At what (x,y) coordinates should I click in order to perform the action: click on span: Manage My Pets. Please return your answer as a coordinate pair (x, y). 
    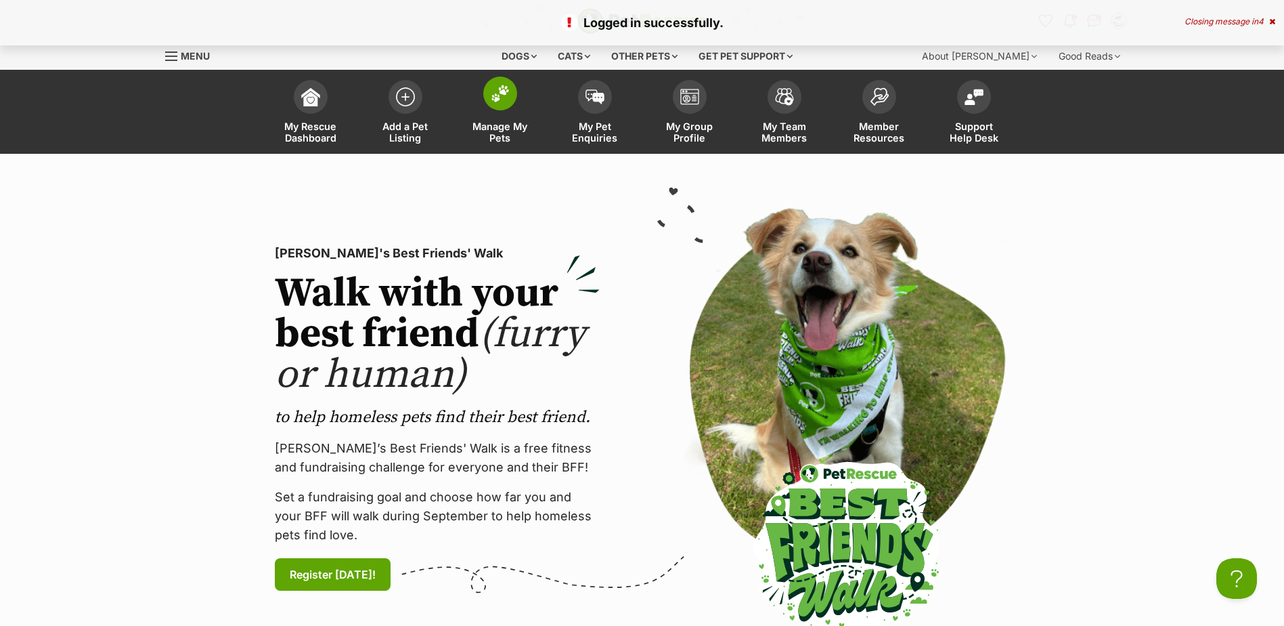
    Looking at the image, I should click on (500, 132).